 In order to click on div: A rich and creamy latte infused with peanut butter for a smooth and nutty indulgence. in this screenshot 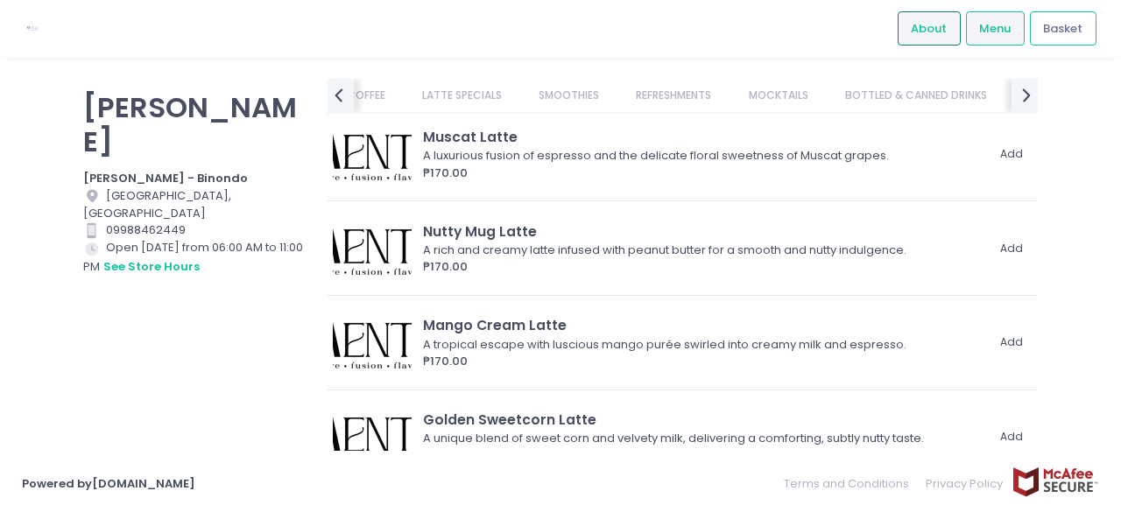, I will do `click(701, 250)`.